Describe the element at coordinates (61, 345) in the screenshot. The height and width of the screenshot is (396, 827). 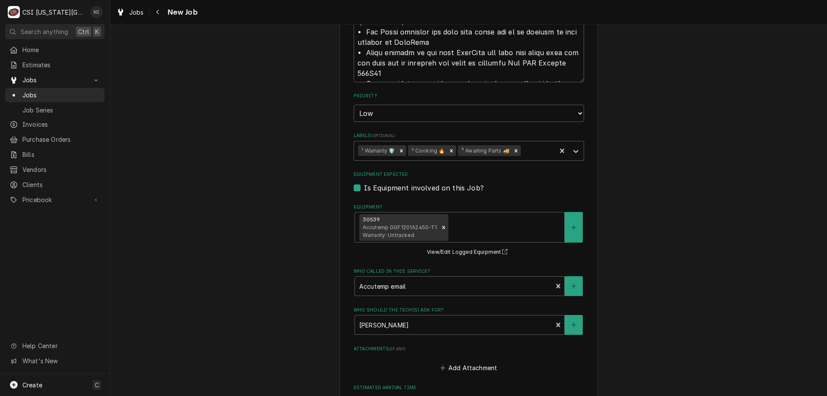
I see `span: Help Center` at that location.